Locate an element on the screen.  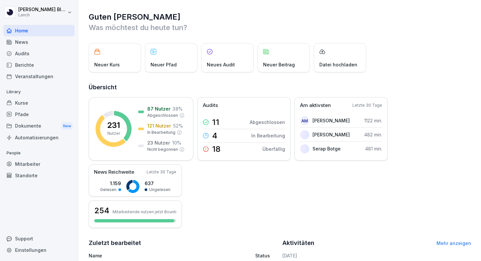
p: Ungelesen is located at coordinates (160, 190).